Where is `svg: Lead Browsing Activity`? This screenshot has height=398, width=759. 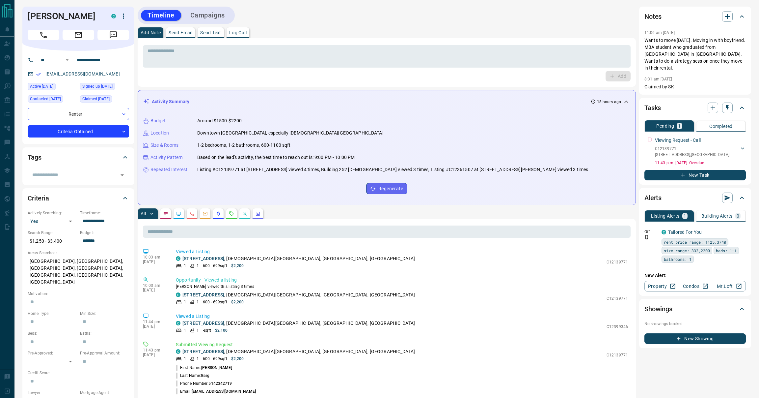 svg: Lead Browsing Activity is located at coordinates (179, 213).